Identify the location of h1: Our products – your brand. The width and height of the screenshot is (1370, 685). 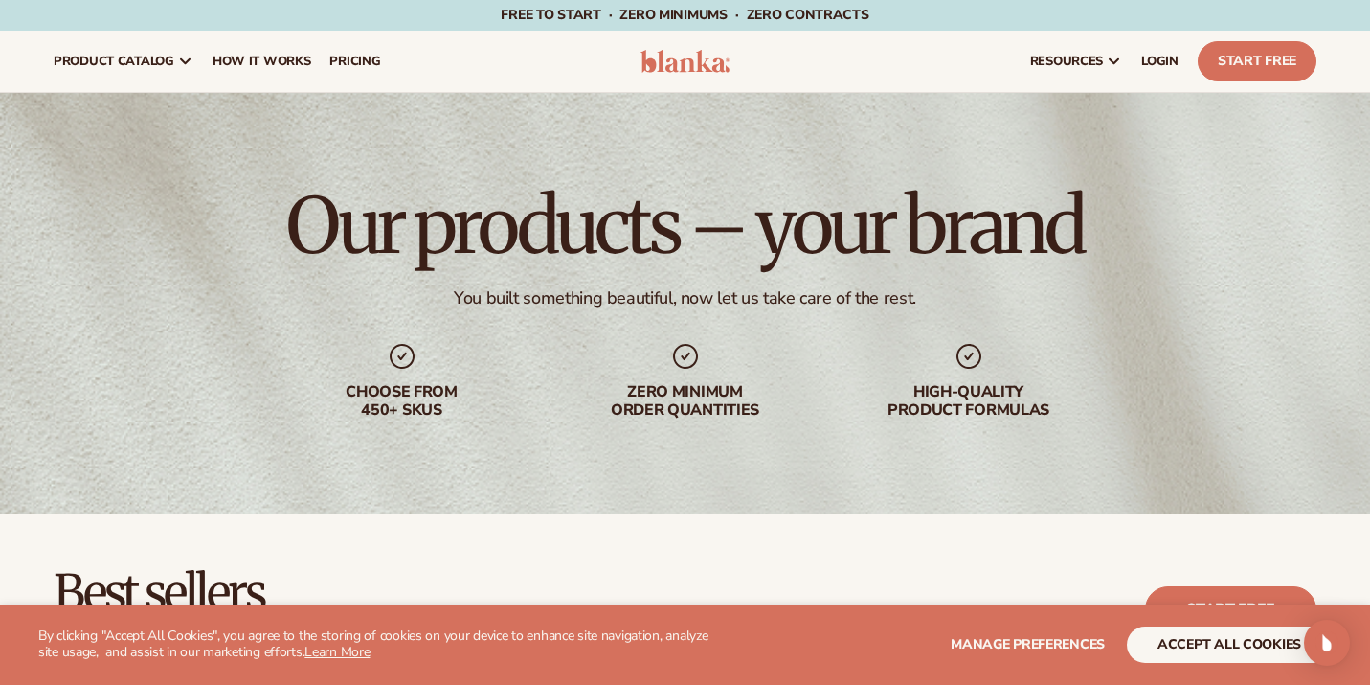
(685, 226).